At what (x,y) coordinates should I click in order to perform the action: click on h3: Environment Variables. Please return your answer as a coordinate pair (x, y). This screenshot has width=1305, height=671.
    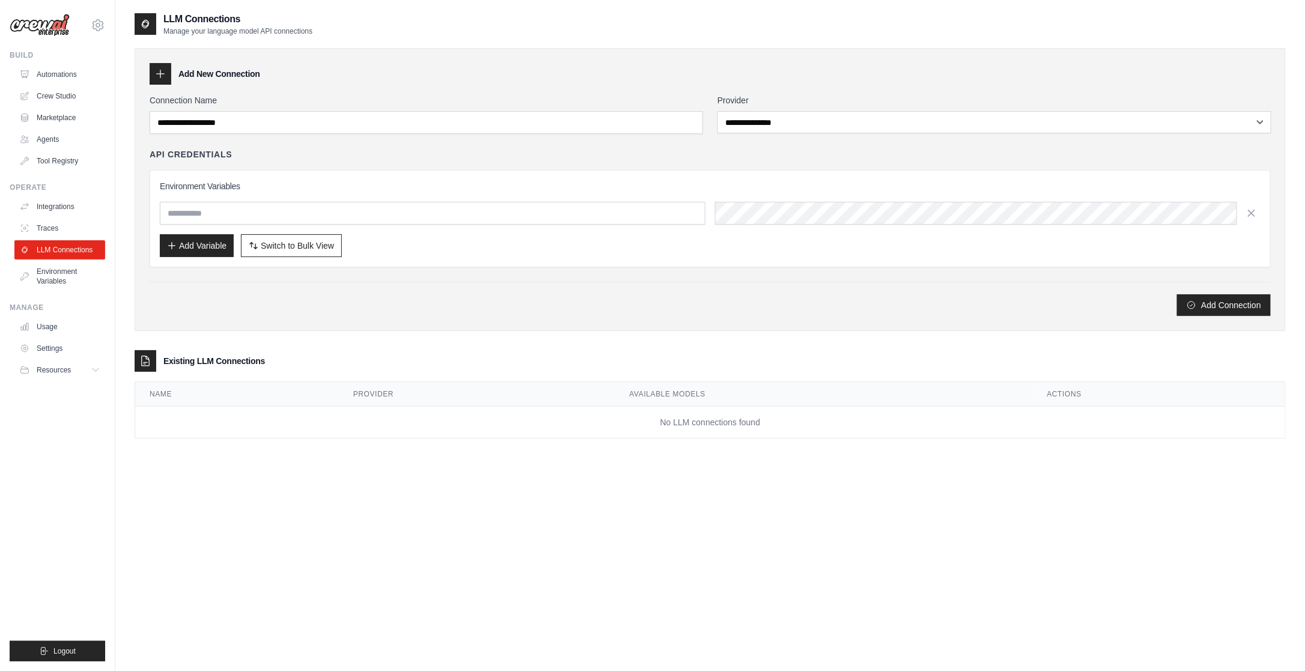
    Looking at the image, I should click on (710, 186).